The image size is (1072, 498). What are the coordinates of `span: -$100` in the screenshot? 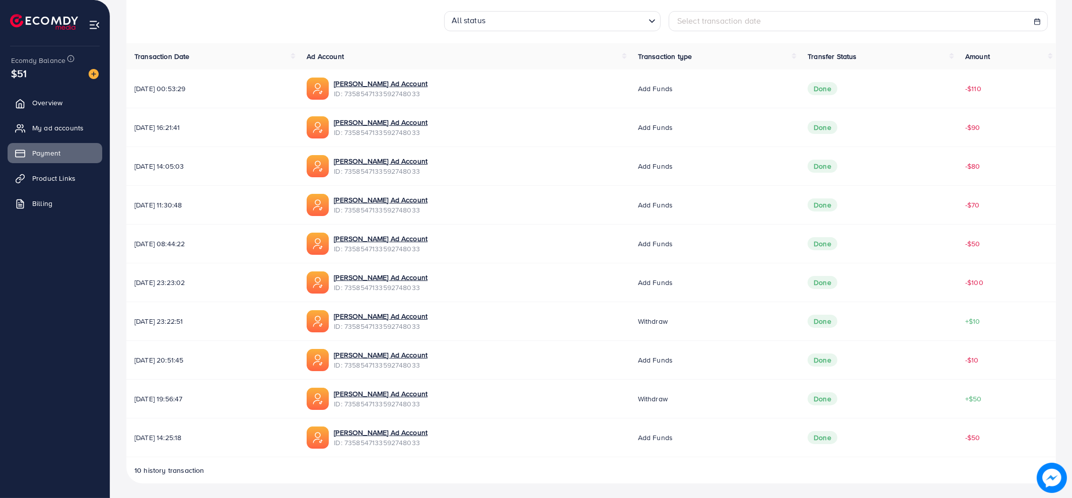 It's located at (974, 282).